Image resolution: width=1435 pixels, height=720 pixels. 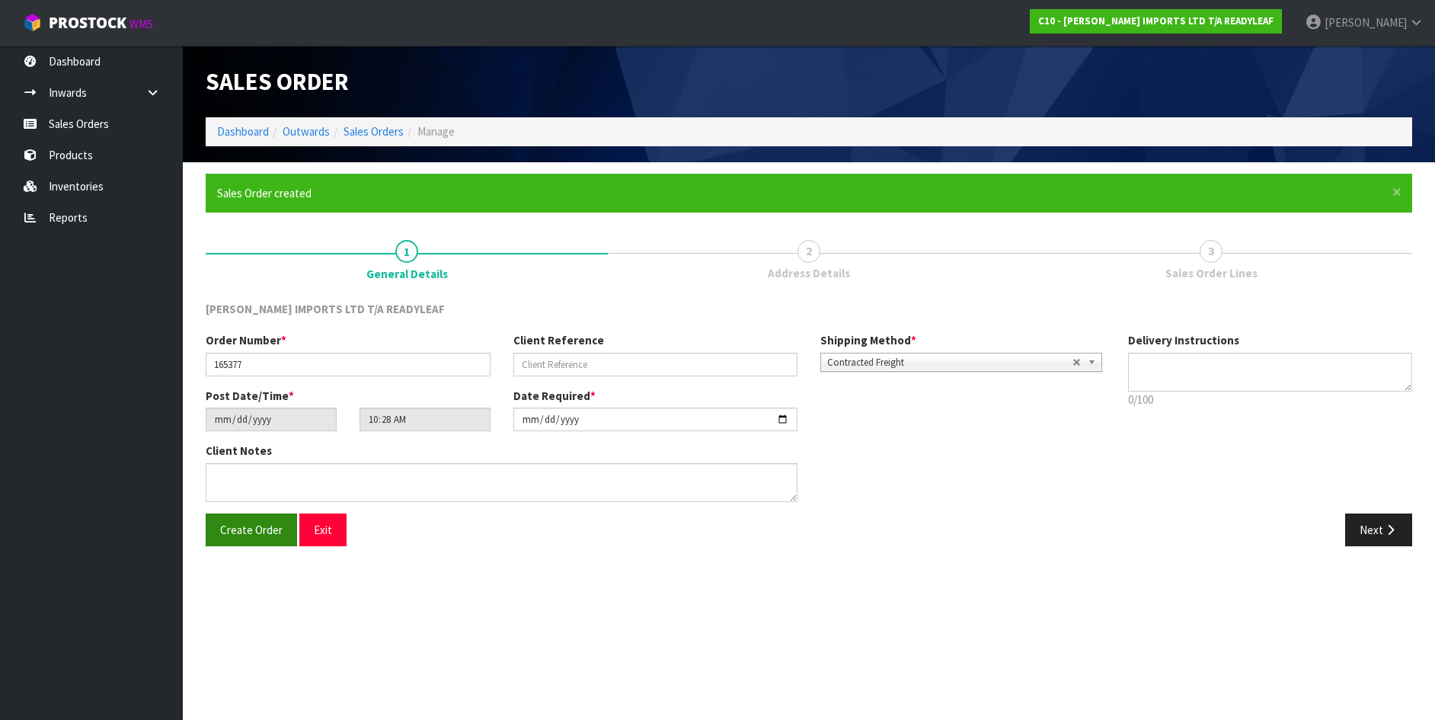 What do you see at coordinates (656, 364) in the screenshot?
I see `input: Client Reference` at bounding box center [656, 364].